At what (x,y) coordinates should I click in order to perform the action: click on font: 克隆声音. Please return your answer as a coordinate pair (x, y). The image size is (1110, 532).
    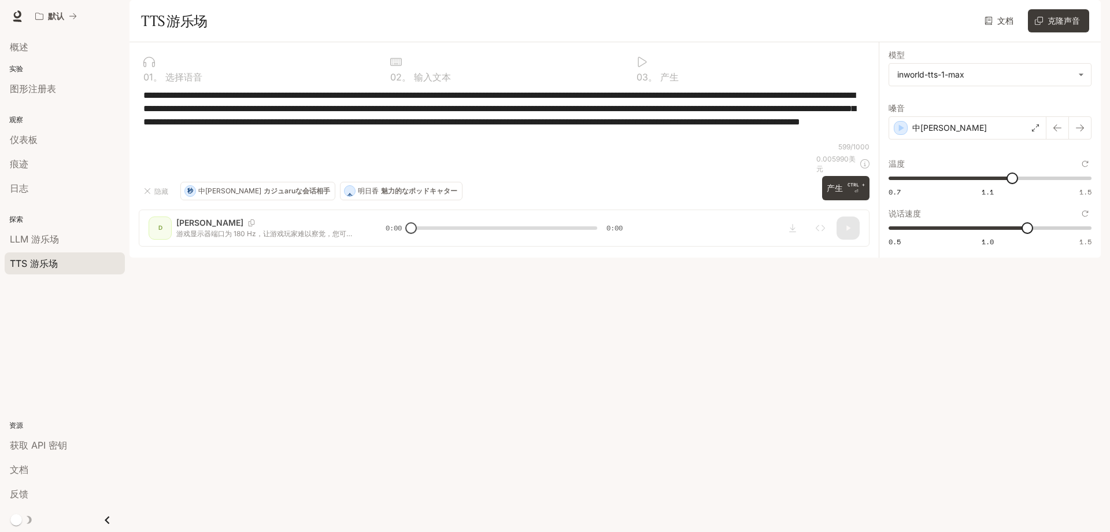
    Looking at the image, I should click on (1064, 20).